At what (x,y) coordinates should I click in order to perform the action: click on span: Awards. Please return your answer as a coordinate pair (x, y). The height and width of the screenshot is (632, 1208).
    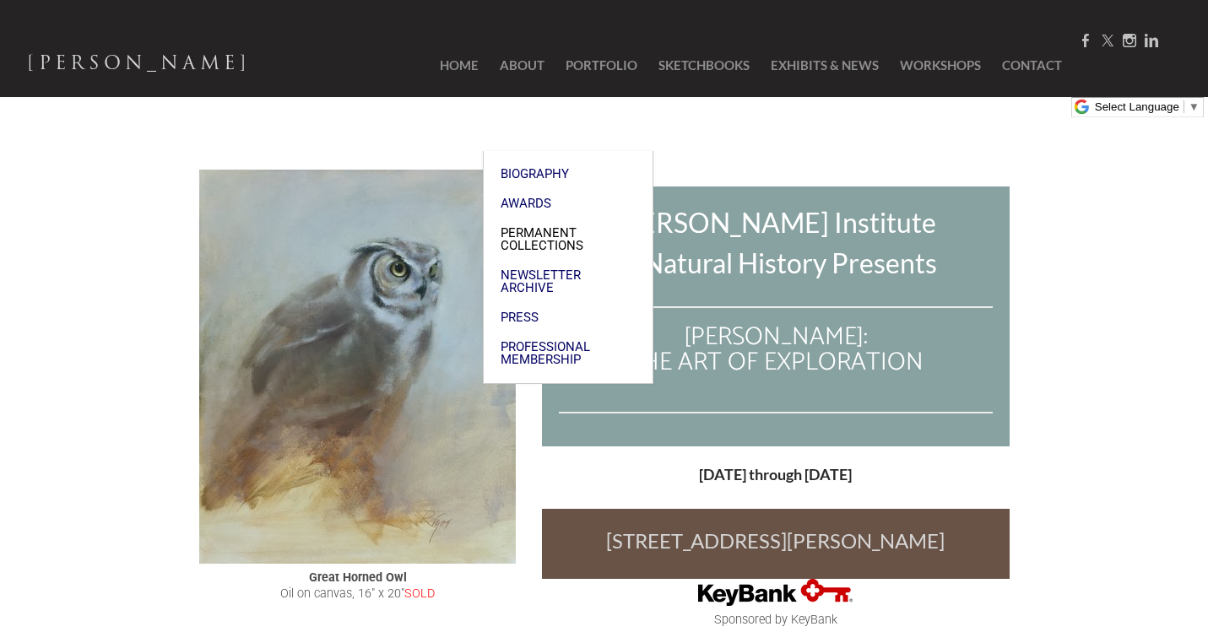
    Looking at the image, I should click on (568, 204).